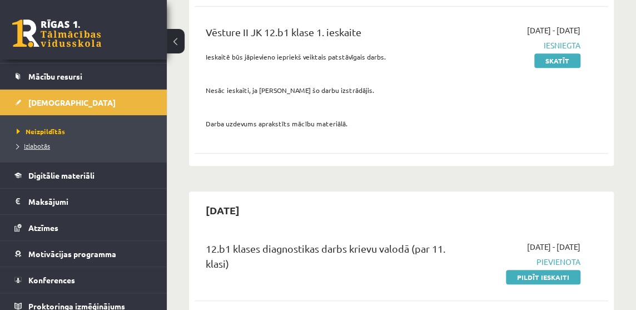 Image resolution: width=636 pixels, height=310 pixels. I want to click on a: Digitālie materiāli, so click(83, 175).